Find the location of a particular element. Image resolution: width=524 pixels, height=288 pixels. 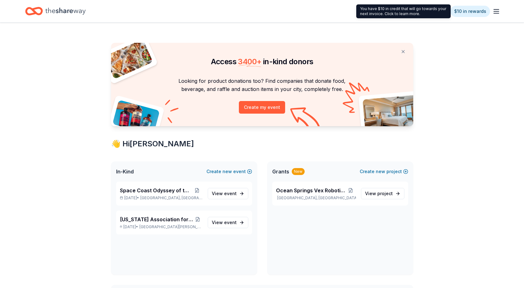

span: In-Kind is located at coordinates (125, 172).